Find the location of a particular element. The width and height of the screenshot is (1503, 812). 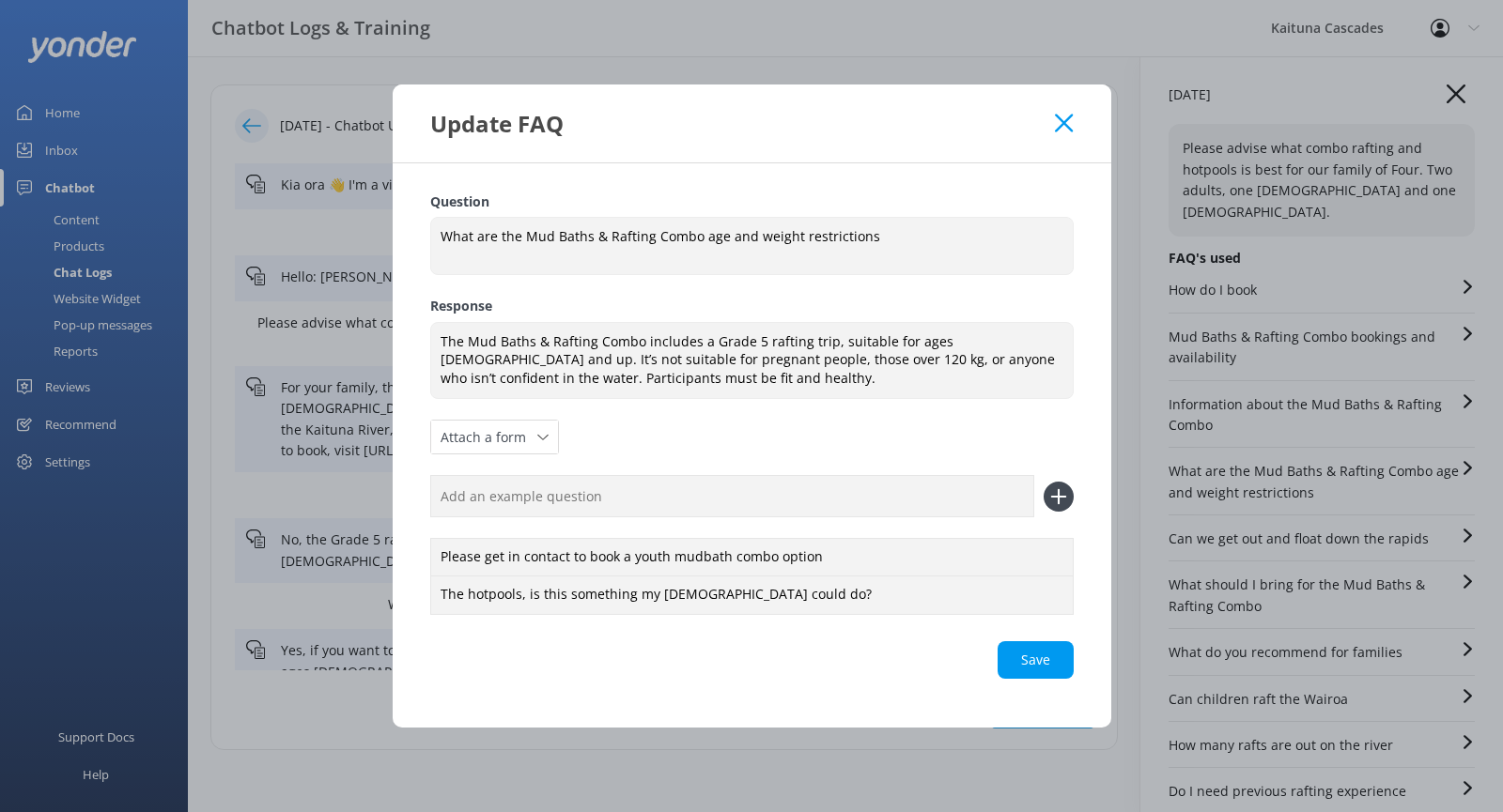

label: Response is located at coordinates (752, 306).